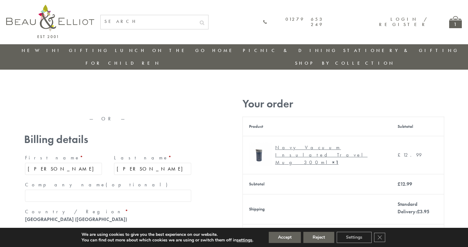 The image size is (468, 247). Describe the element at coordinates (138, 184) in the screenshot. I see `span: (optional)` at that location.